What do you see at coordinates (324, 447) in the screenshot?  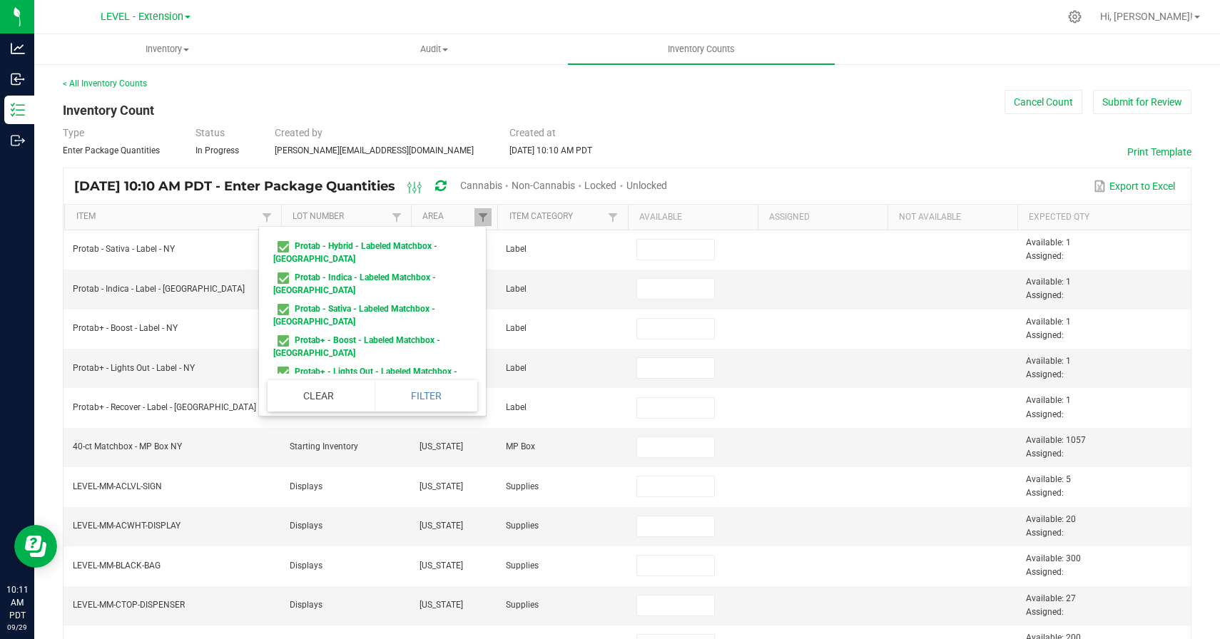 I see `span: Starting Inventory` at bounding box center [324, 447].